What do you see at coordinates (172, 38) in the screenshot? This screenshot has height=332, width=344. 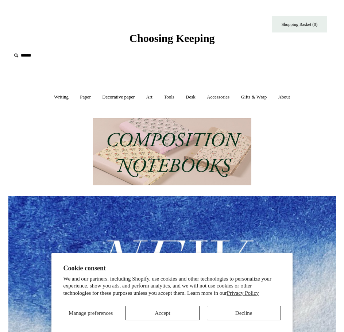 I see `span: Choosing Keeping` at bounding box center [172, 38].